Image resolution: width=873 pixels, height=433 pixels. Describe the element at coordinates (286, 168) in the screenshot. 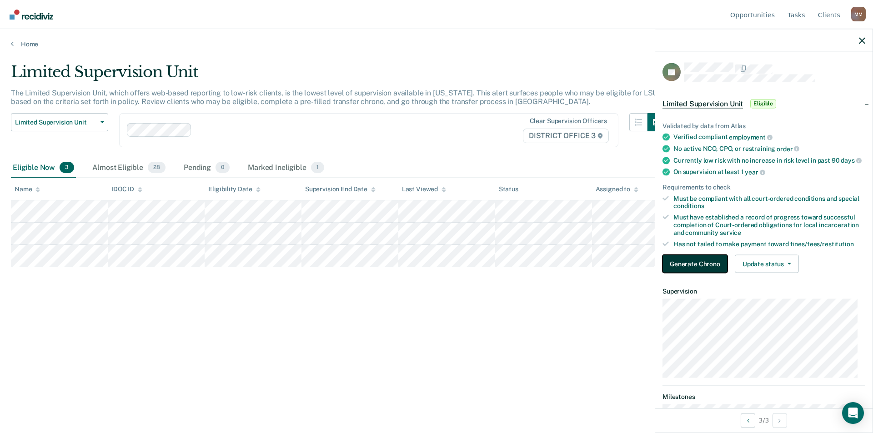

I see `div: Marked Ineligible` at that location.